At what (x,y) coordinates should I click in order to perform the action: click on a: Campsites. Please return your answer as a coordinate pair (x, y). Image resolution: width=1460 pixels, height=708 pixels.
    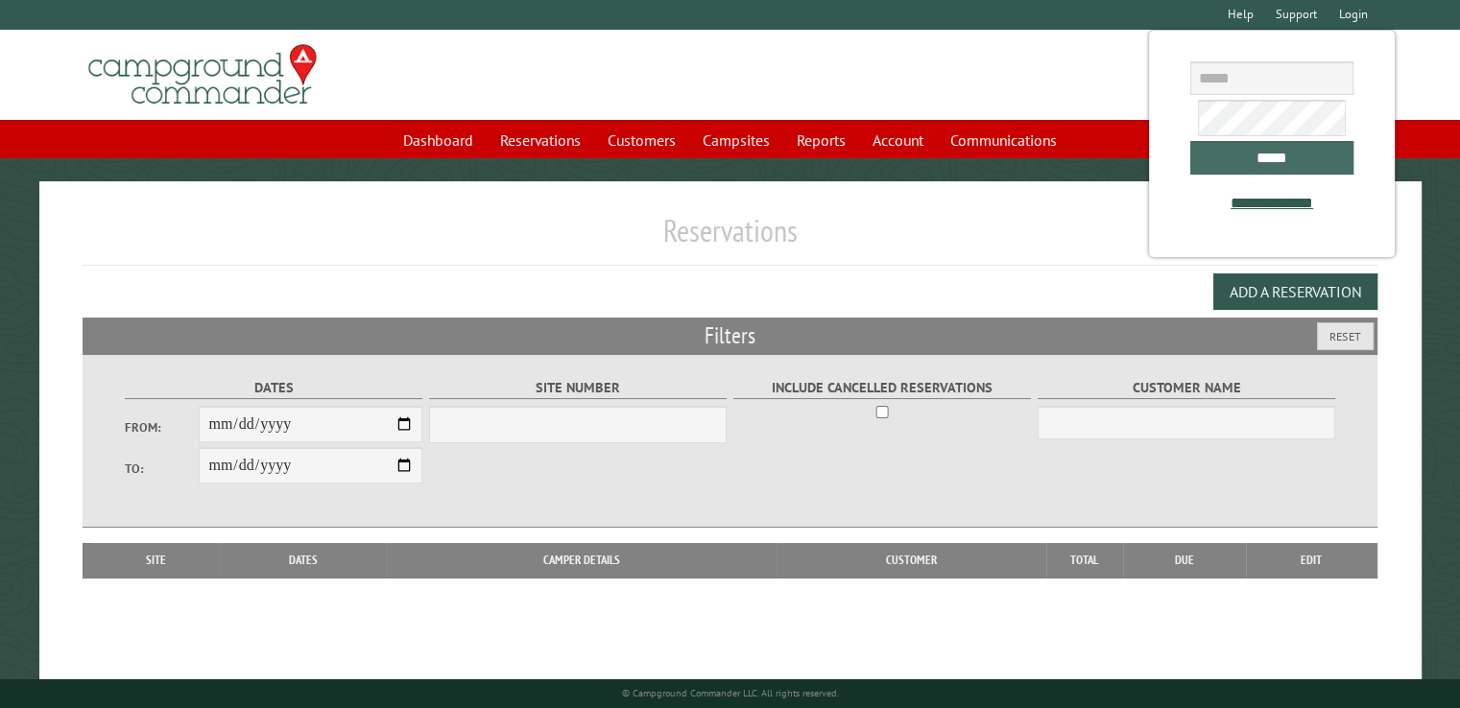
    Looking at the image, I should click on (736, 140).